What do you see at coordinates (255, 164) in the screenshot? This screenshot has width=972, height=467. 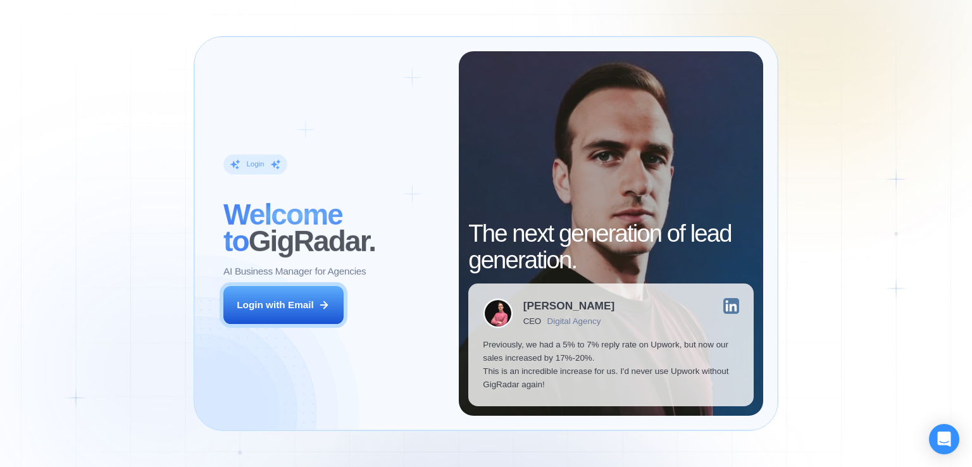 I see `div: Login` at bounding box center [255, 164].